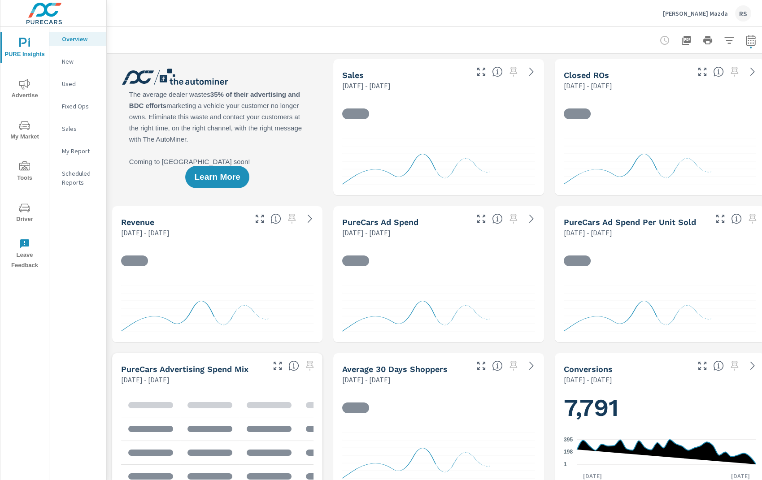 The height and width of the screenshot is (480, 762). Describe the element at coordinates (78, 39) in the screenshot. I see `div: Overview` at that location.